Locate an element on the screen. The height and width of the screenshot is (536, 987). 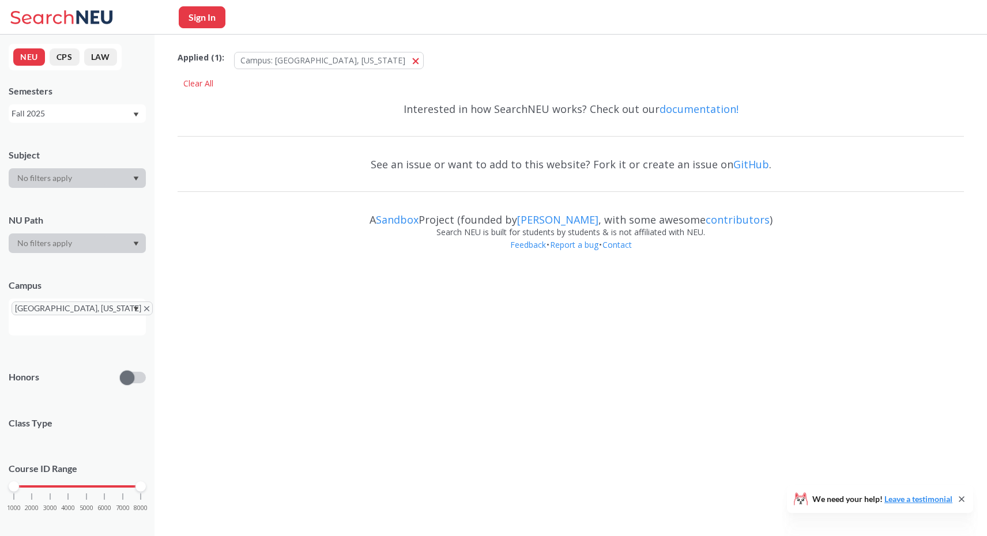
div: Semesters is located at coordinates (77, 91).